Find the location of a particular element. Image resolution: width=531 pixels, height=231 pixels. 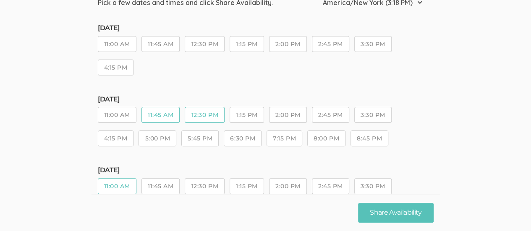

button: 8:45 PM is located at coordinates (370, 139).